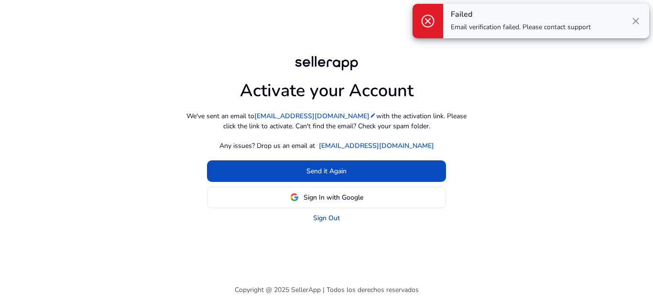  I want to click on mat-icon: edit, so click(373, 115).